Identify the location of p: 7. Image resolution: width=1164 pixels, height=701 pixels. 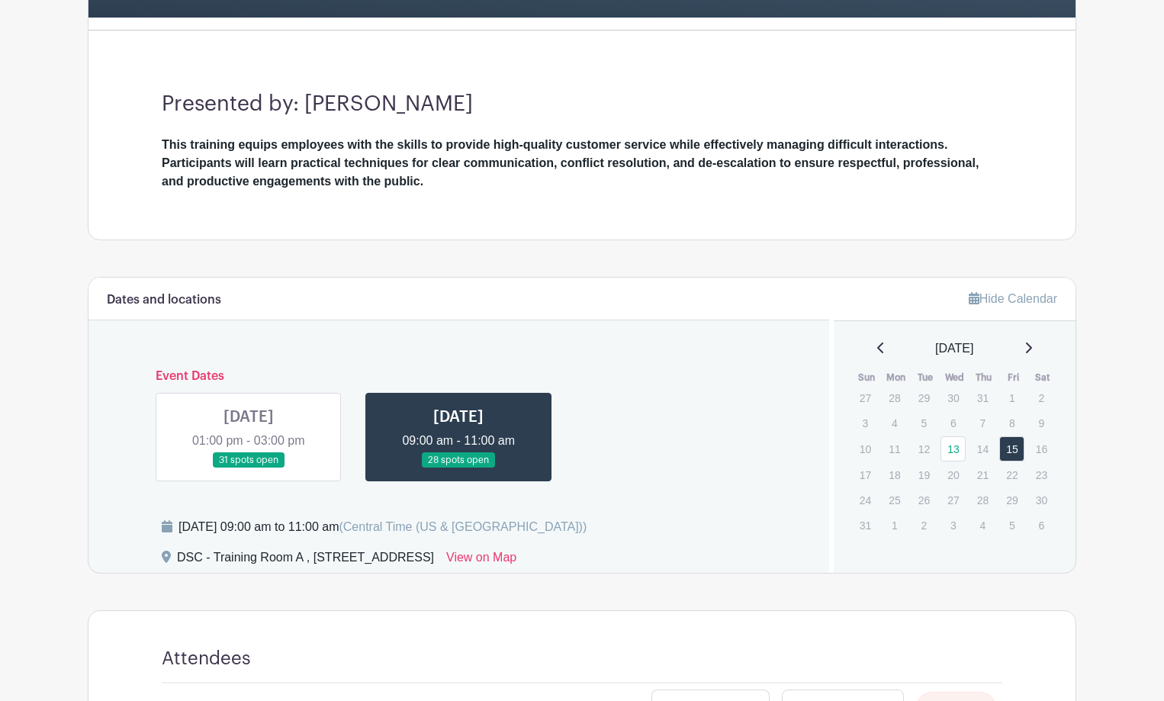
(982, 422).